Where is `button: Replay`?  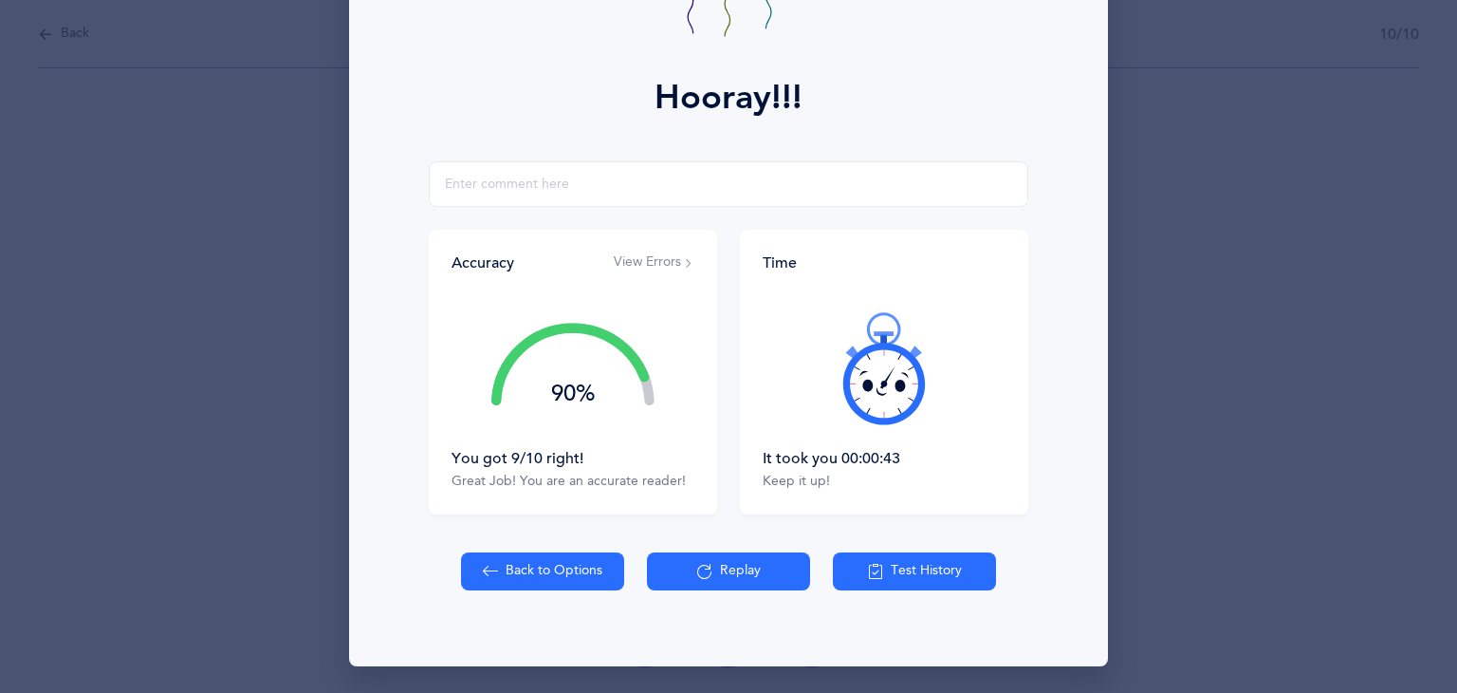
button: Replay is located at coordinates (729, 571).